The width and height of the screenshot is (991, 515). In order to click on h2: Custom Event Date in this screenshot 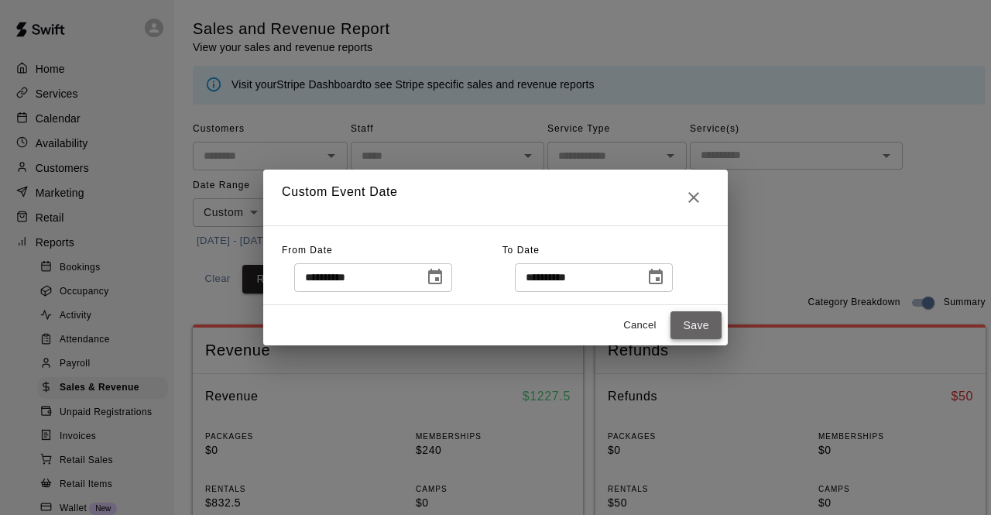, I will do `click(495, 197)`.